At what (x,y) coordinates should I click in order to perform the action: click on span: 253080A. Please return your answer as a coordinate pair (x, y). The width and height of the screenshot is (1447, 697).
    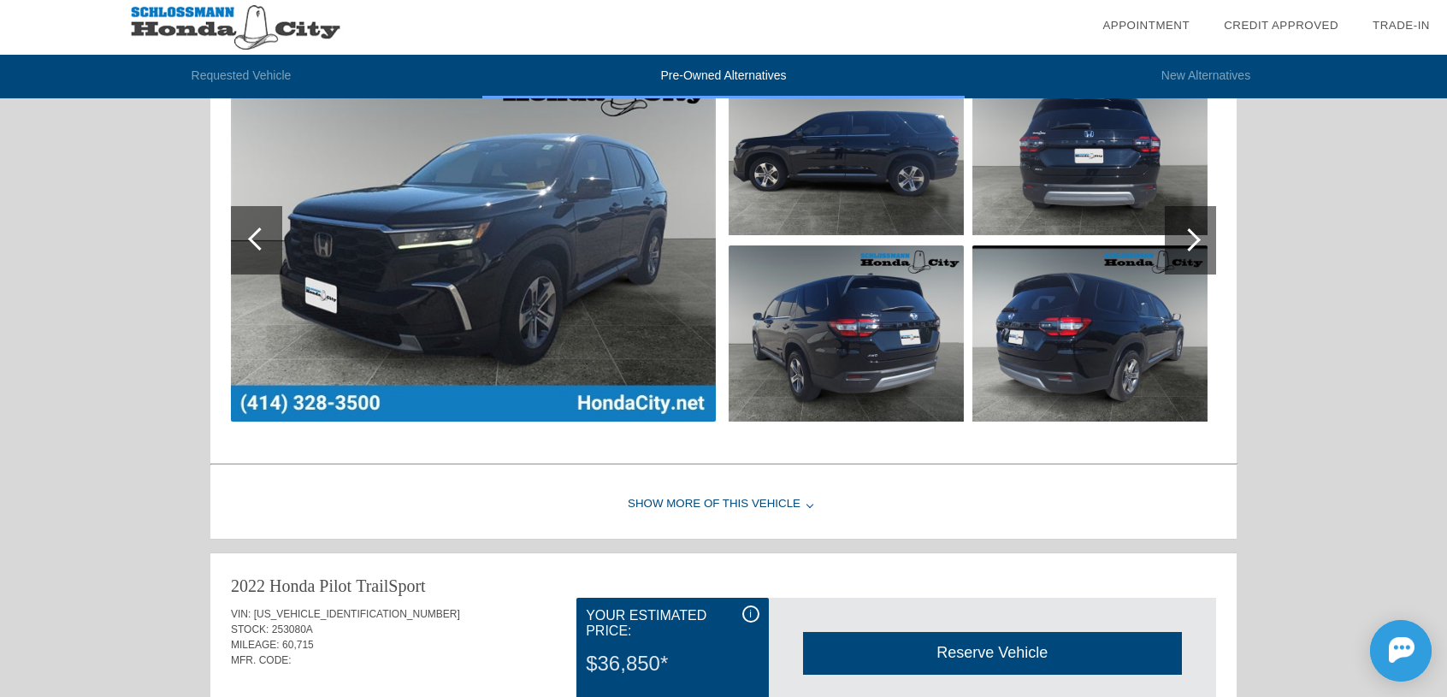
    Looking at the image, I should click on (292, 629).